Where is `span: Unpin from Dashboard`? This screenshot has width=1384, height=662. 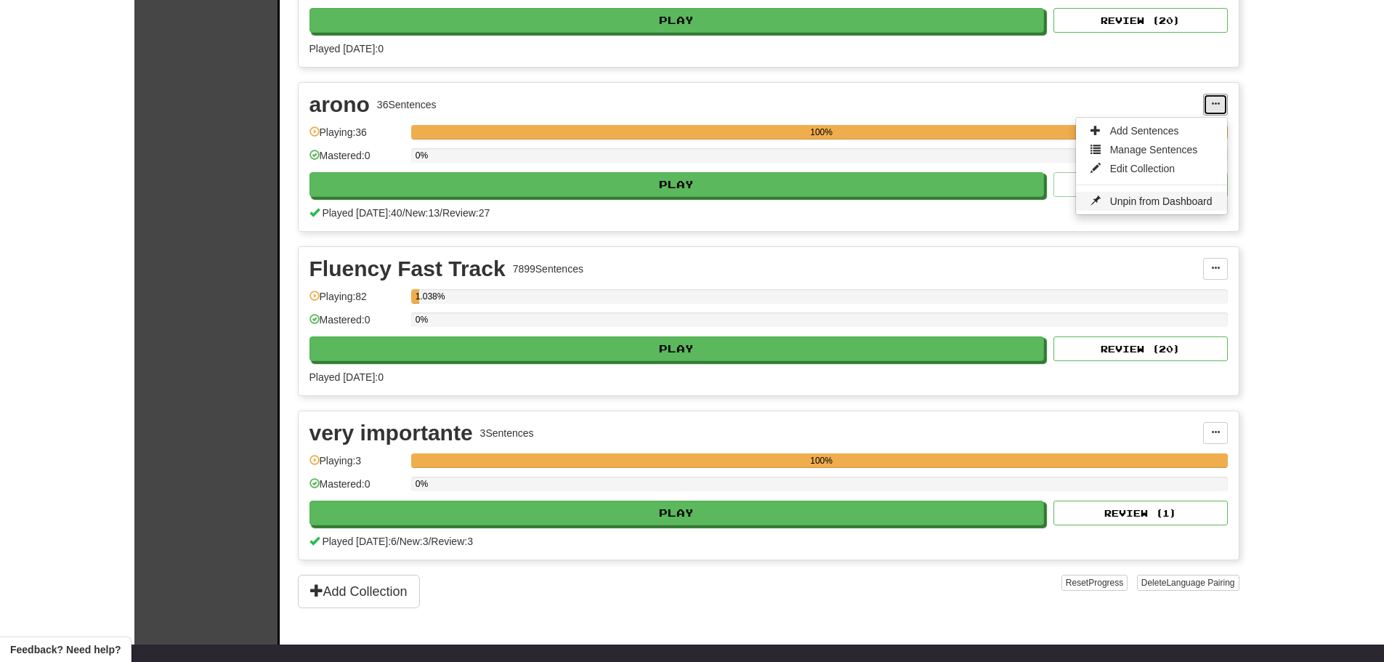 span: Unpin from Dashboard is located at coordinates (1161, 201).